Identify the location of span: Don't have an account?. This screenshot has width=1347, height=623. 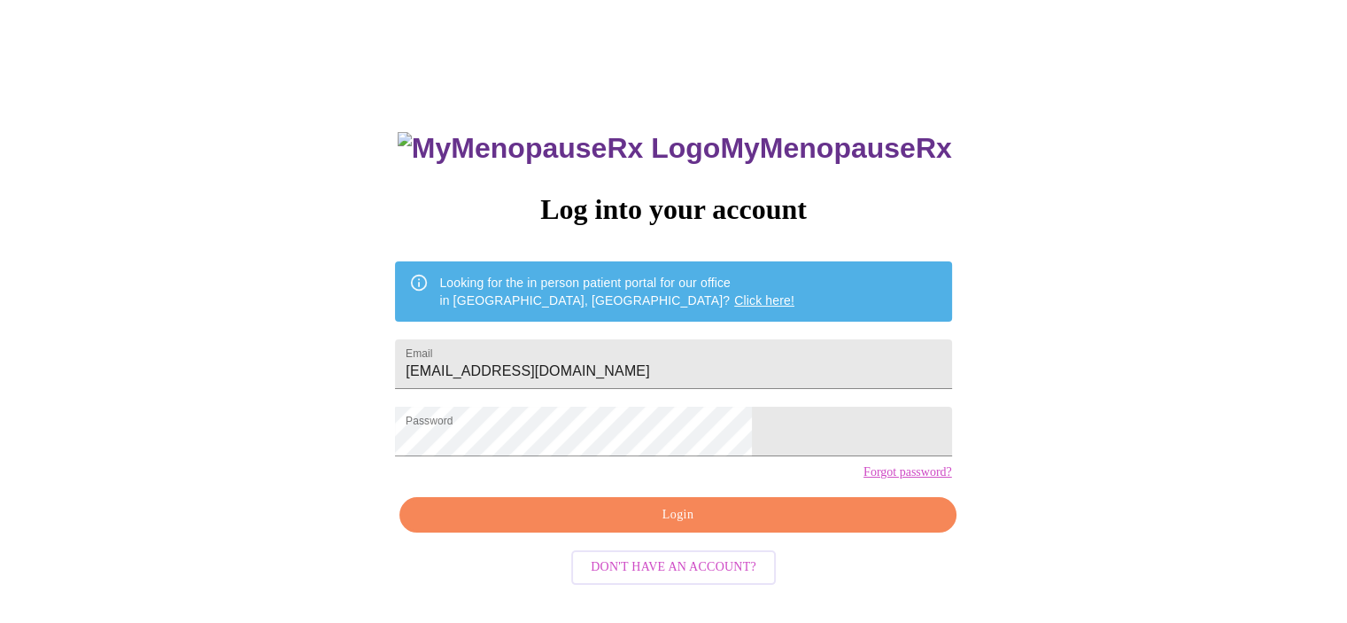
(673, 567).